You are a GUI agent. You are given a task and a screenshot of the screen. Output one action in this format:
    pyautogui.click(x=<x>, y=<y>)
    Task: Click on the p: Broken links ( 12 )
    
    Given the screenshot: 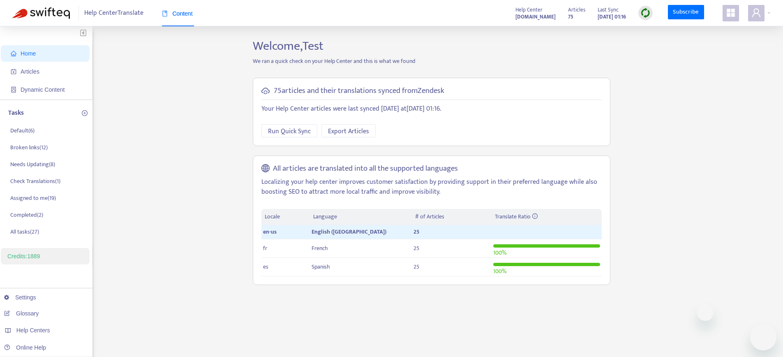 What is the action you would take?
    pyautogui.click(x=29, y=147)
    